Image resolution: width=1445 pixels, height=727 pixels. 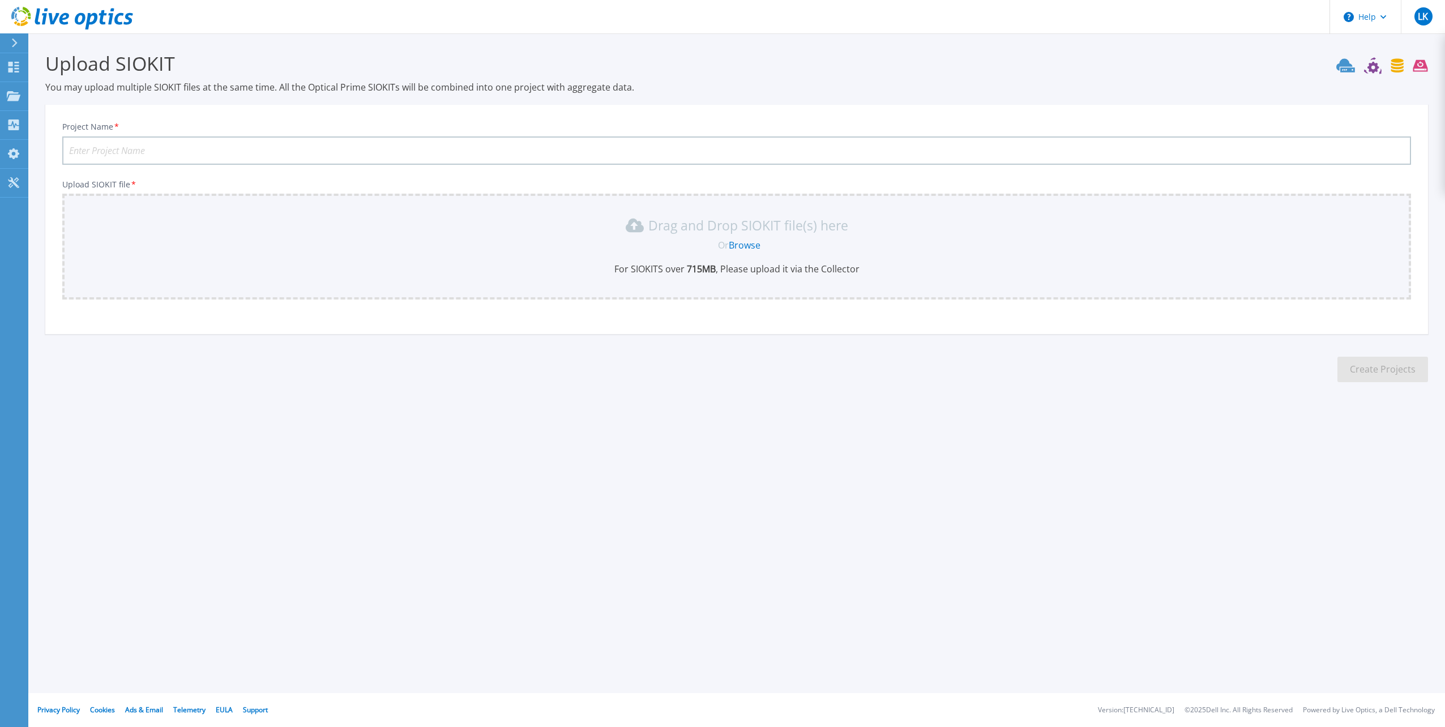 I want to click on a: Support, so click(x=255, y=710).